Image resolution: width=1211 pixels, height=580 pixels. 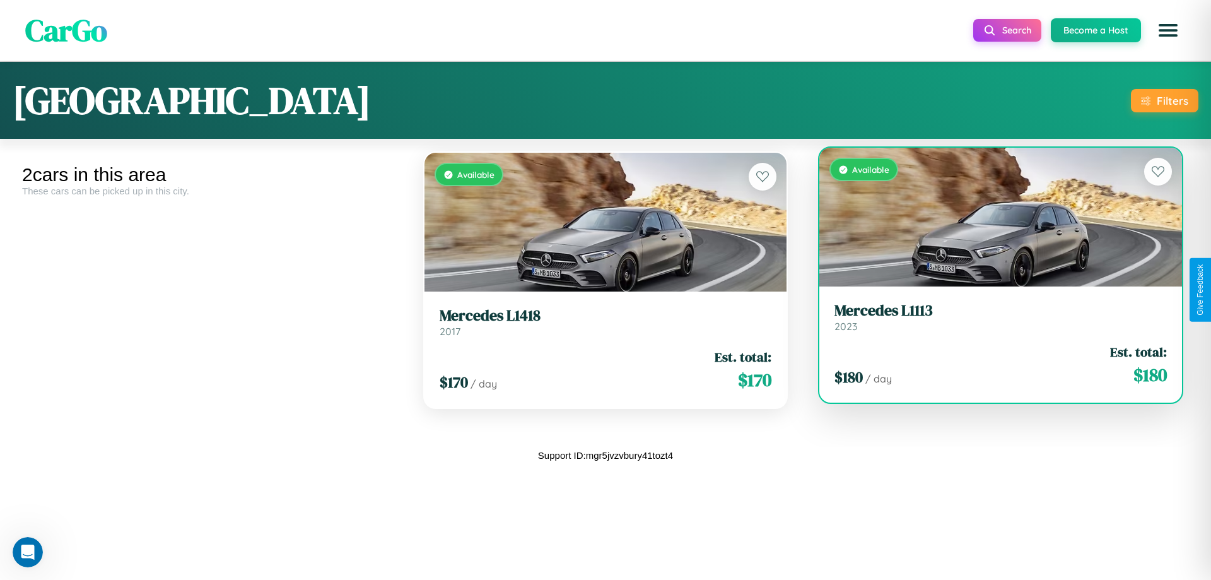 I want to click on button: Filters, so click(x=1165, y=100).